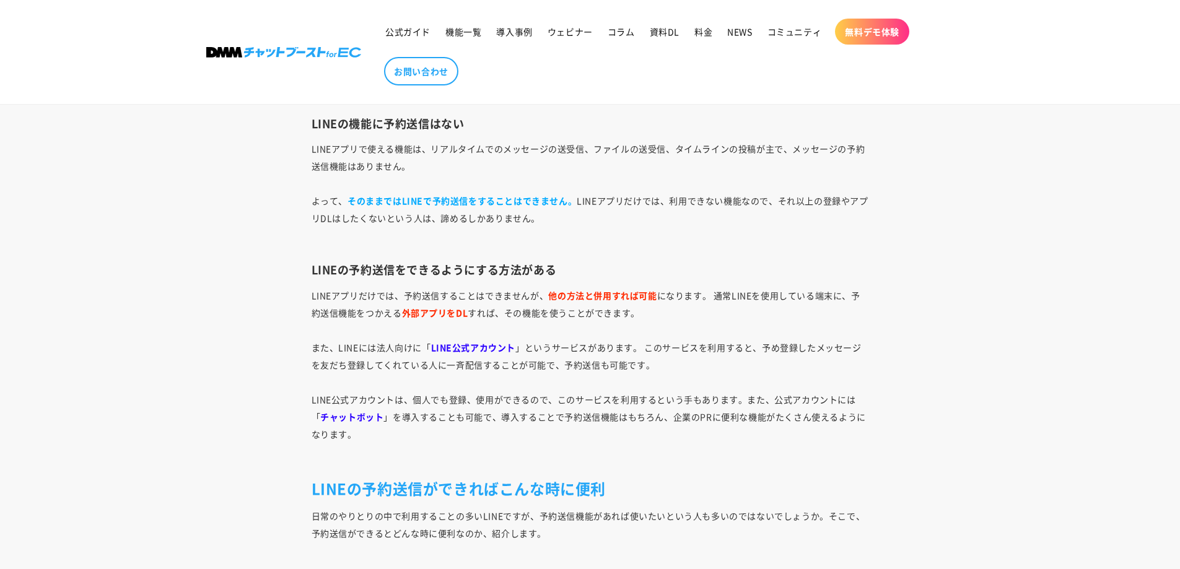 Image resolution: width=1180 pixels, height=569 pixels. What do you see at coordinates (590, 192) in the screenshot?
I see `p: LINEアプリで使える機能は、リアルタイムでのメッセージの送受信、ファイルの送受信、タイムラインの投稿が主で、メッセージの予約送信機能はありません。 よって、 LINEアプリだけでは、利用できな...` at bounding box center [590, 192].